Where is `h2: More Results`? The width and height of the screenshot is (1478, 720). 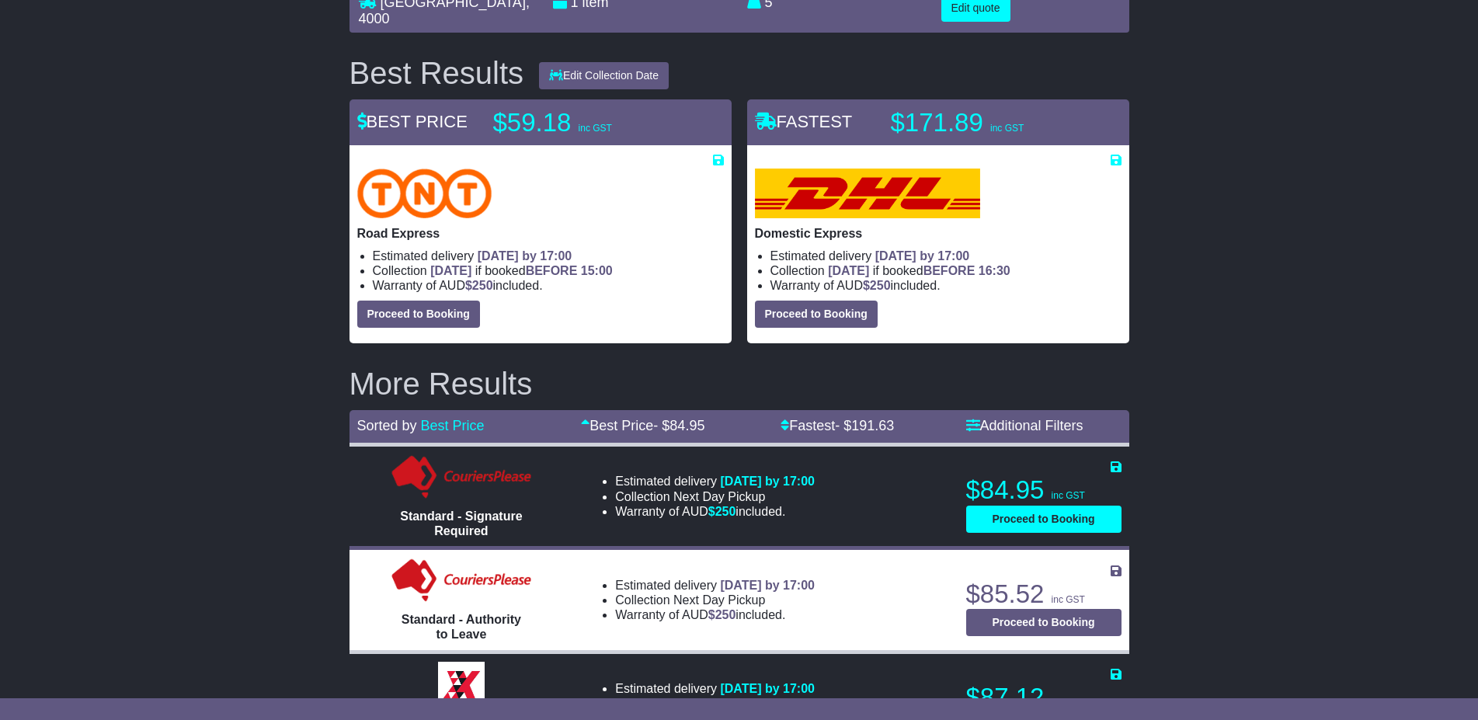
h2: More Results is located at coordinates (739, 384).